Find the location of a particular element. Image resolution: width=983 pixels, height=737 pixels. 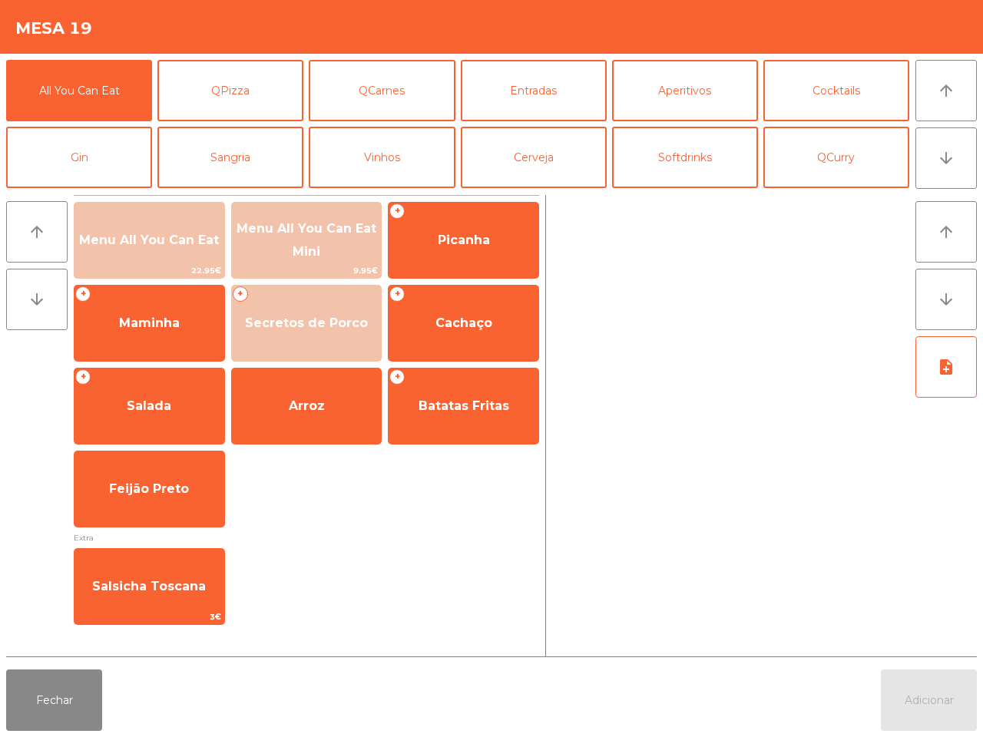

span: Extra is located at coordinates (306, 537).